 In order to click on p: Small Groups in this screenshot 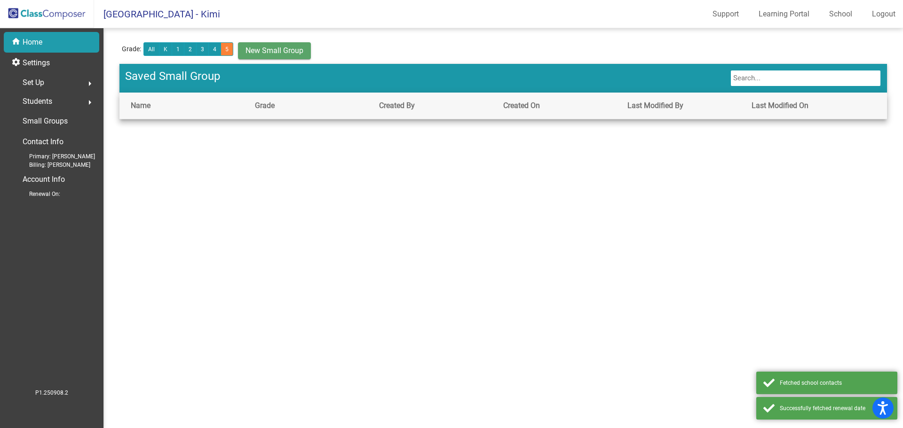, I will do `click(45, 121)`.